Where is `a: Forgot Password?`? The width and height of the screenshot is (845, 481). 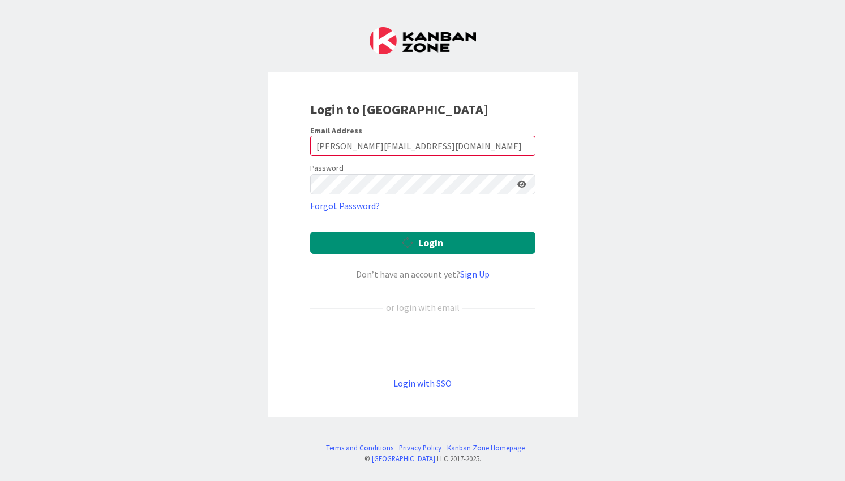 a: Forgot Password? is located at coordinates (345, 206).